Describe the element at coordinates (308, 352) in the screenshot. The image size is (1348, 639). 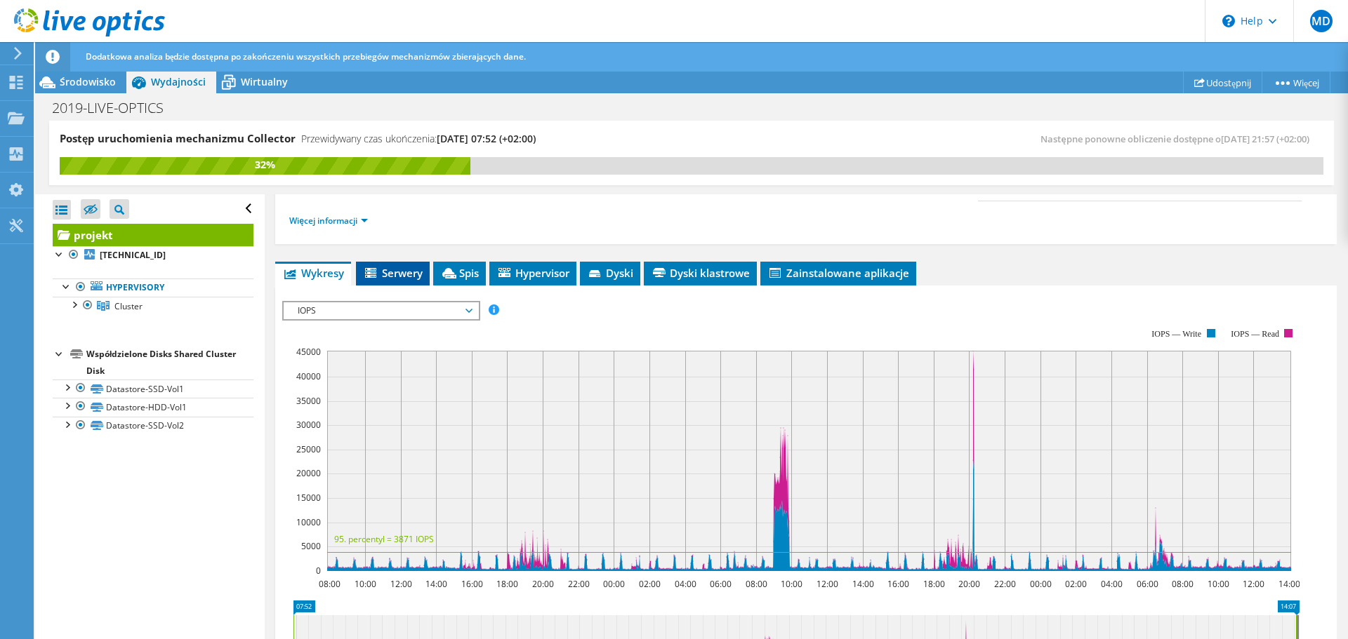
I see `text: 45000` at that location.